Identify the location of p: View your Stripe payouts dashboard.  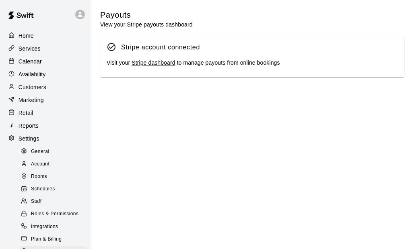
(146, 25).